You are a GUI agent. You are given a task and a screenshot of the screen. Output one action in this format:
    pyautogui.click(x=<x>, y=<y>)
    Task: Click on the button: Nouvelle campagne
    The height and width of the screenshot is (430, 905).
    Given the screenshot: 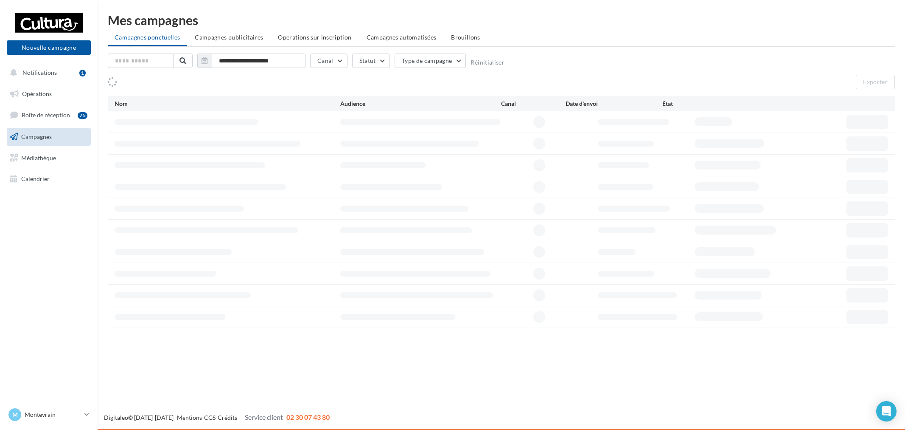 What is the action you would take?
    pyautogui.click(x=49, y=48)
    